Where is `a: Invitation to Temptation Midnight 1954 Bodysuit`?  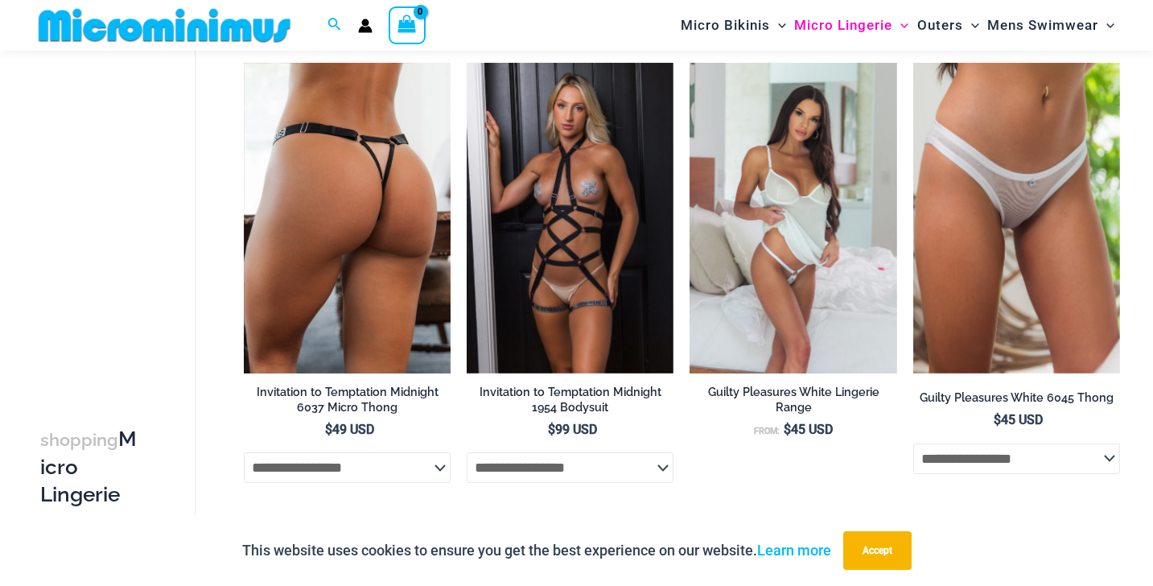 a: Invitation to Temptation Midnight 1954 Bodysuit is located at coordinates (569, 402).